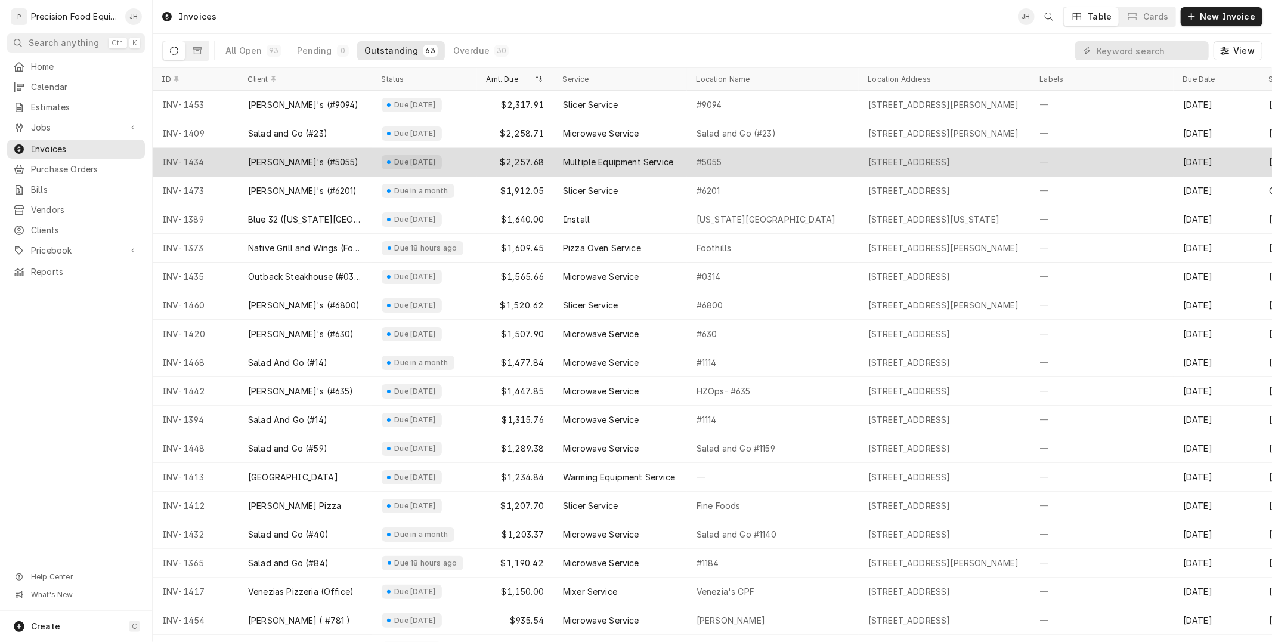 The width and height of the screenshot is (1272, 642). Describe the element at coordinates (576, 219) in the screenshot. I see `div: Install` at that location.